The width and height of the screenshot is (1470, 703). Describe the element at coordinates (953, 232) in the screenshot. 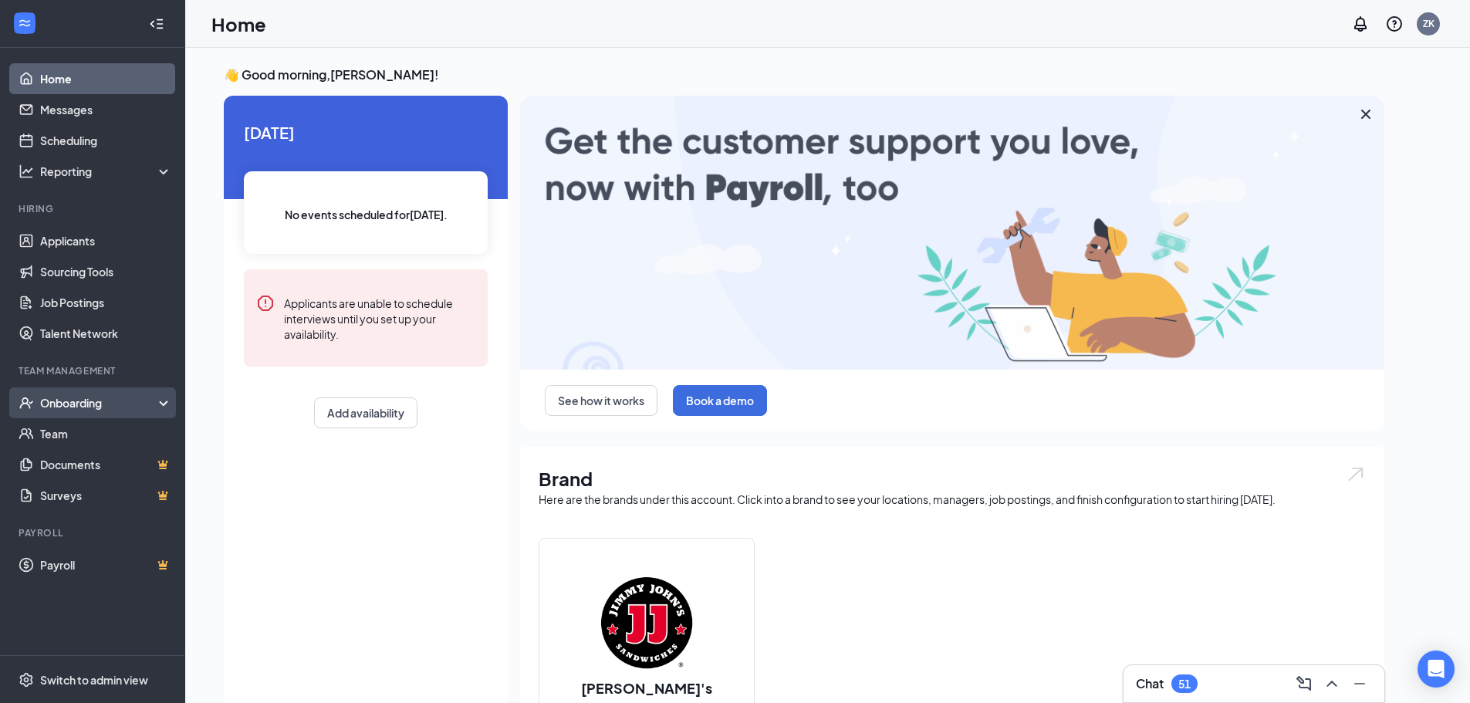

I see `img: payroll-large.gif` at that location.